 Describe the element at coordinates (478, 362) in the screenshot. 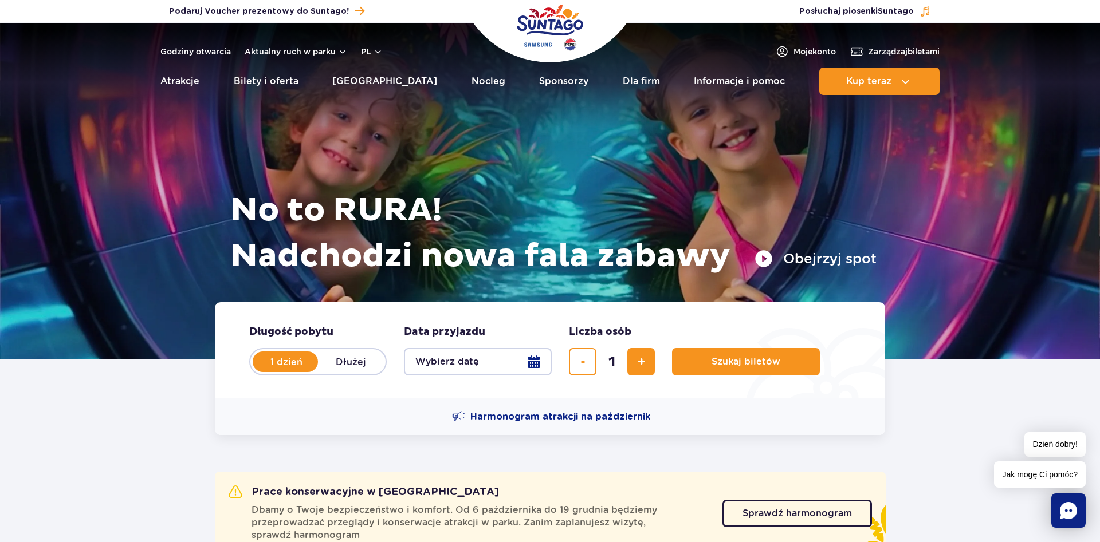

I see `button: Wybierz datę` at that location.